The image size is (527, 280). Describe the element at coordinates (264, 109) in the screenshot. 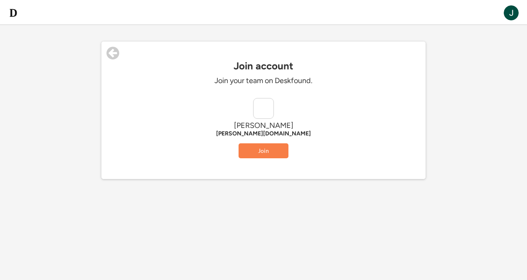

I see `img: yH5BAEAAAAALAAAAAABAAEAAAIBRAA7` at that location.